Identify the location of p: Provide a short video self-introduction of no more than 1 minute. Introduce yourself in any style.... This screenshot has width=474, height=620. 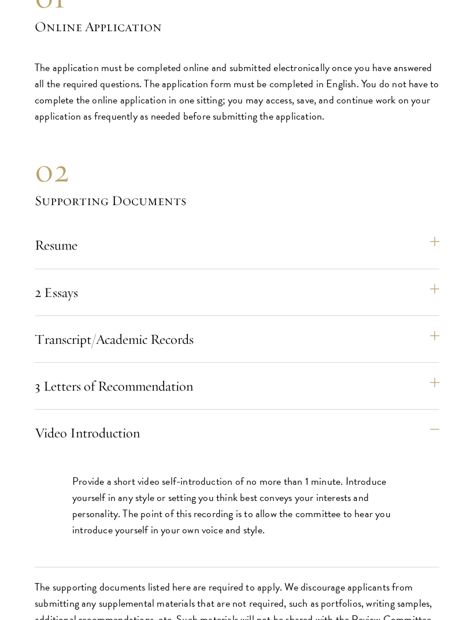
(237, 505).